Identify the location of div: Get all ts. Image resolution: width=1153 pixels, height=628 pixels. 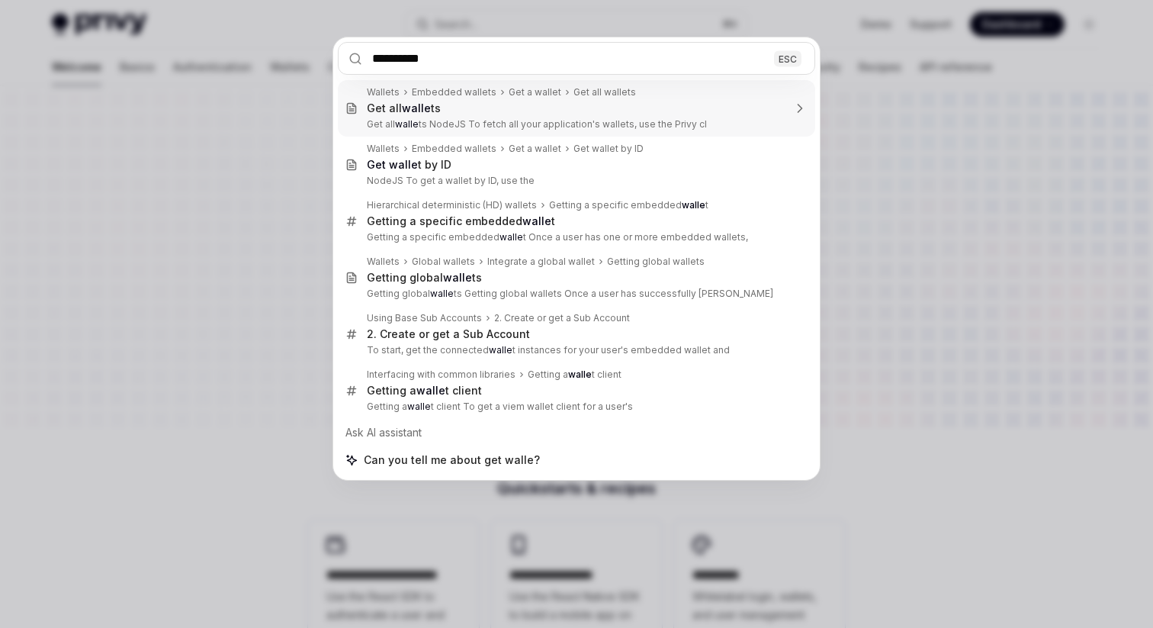
(404, 108).